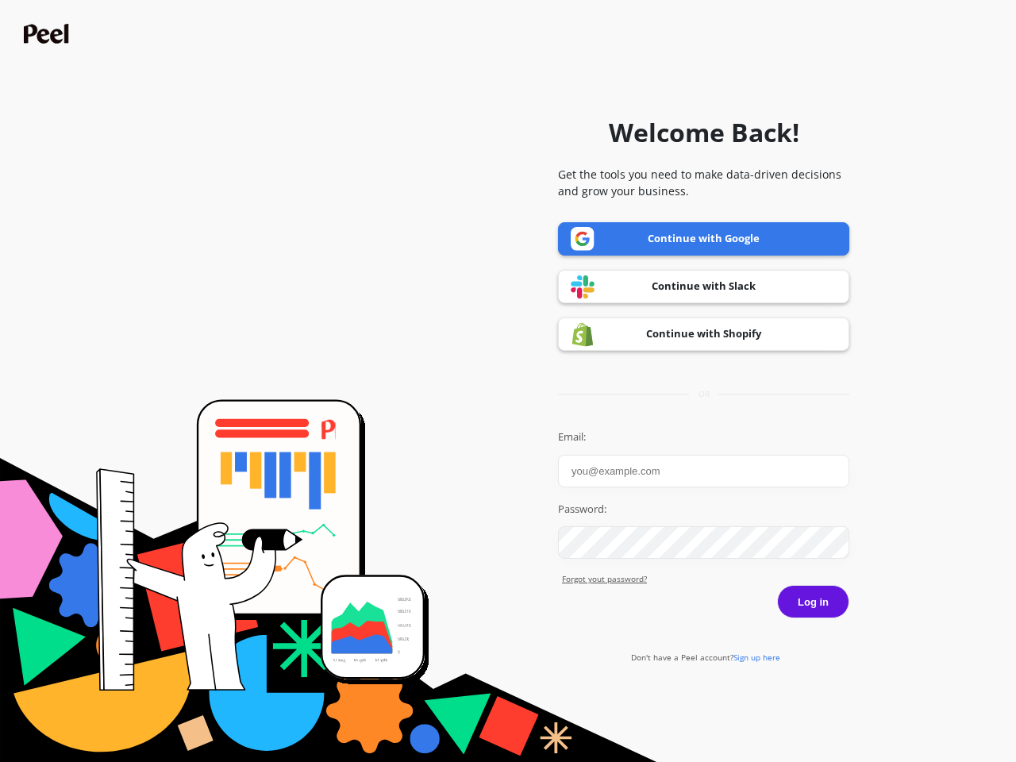 This screenshot has width=1016, height=762. What do you see at coordinates (704, 287) in the screenshot?
I see `a: Continue with Slack` at bounding box center [704, 287].